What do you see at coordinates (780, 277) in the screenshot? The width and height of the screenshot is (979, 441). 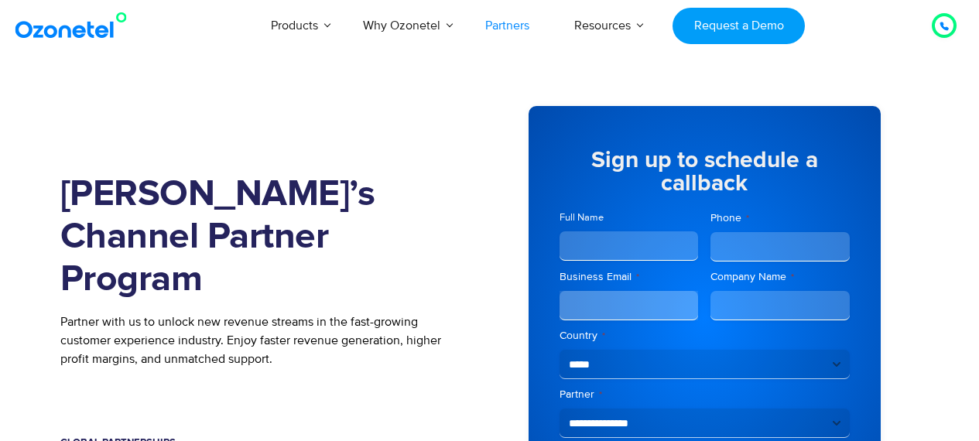 I see `label: Company Name` at bounding box center [780, 277].